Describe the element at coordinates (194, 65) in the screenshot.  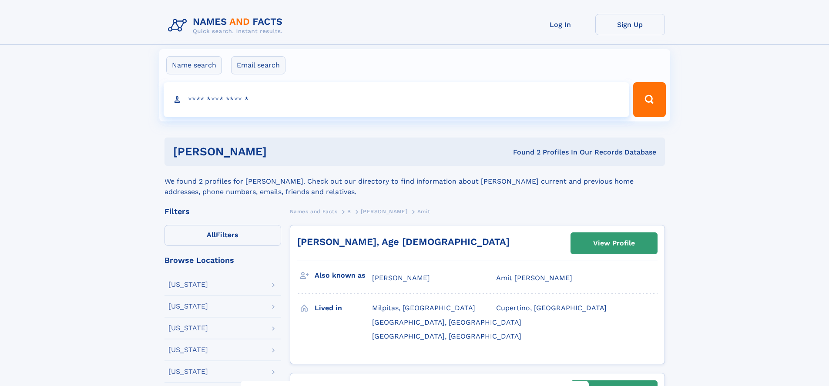
I see `label: Name search` at that location.